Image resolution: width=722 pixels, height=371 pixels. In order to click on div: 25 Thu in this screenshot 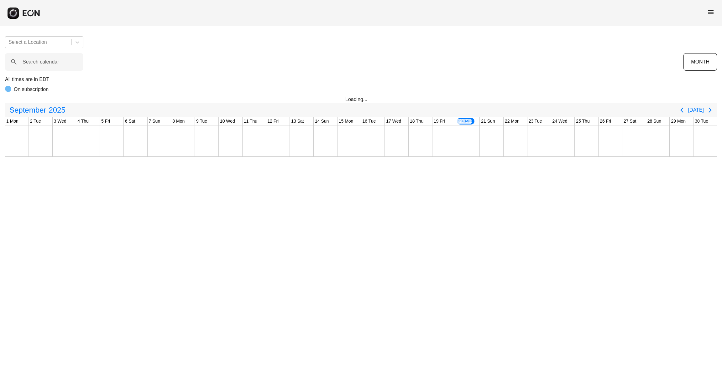, I will do `click(582, 121)`.